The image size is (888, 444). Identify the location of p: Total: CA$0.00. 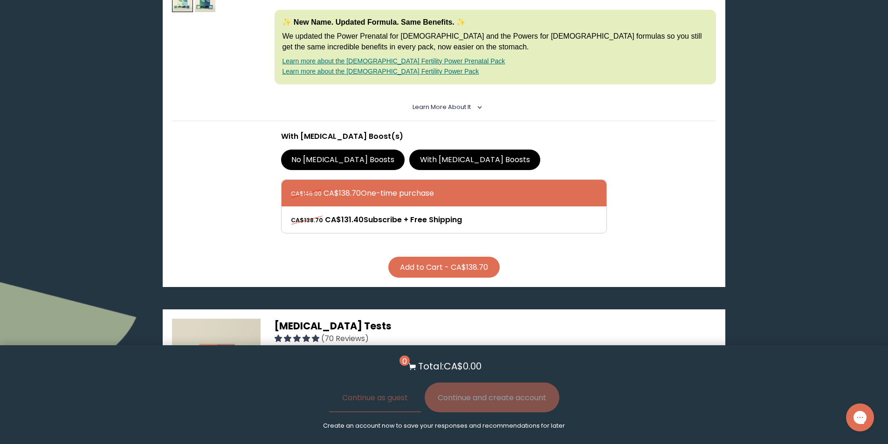
(450, 366).